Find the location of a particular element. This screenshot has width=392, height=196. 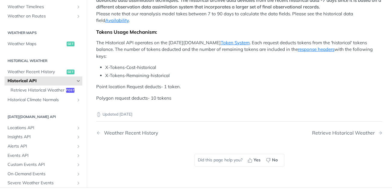

p: Point location Request deducts- 1 token. is located at coordinates (240, 87).